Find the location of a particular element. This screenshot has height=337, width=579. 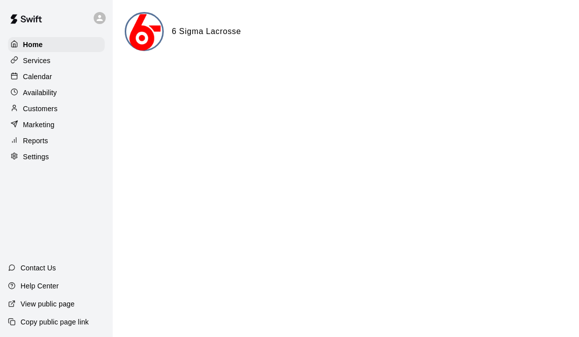

div: Settings is located at coordinates (56, 157).